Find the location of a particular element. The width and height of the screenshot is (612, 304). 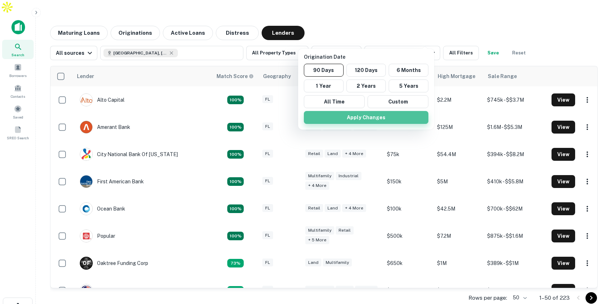

button: 5 Years is located at coordinates (408, 86).